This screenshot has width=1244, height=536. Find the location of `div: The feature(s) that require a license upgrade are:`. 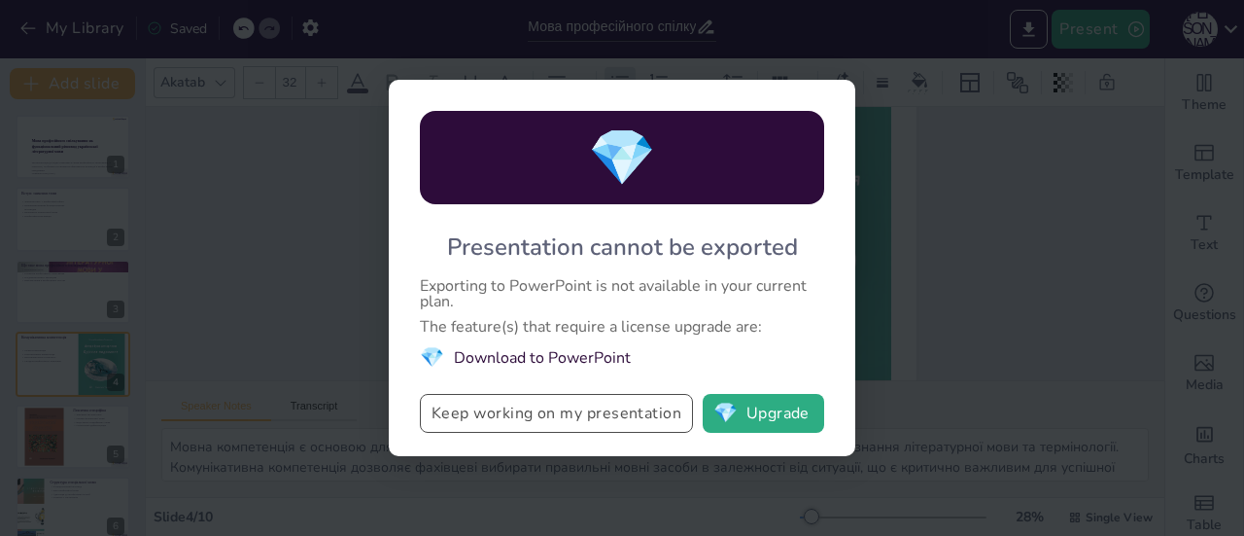

div: The feature(s) that require a license upgrade are: is located at coordinates (622, 327).